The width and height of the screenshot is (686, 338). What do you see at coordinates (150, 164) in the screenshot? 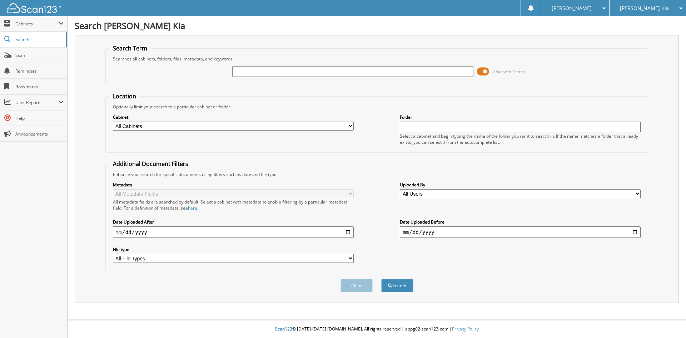
I see `legend: Additional Document Filters` at bounding box center [150, 164].